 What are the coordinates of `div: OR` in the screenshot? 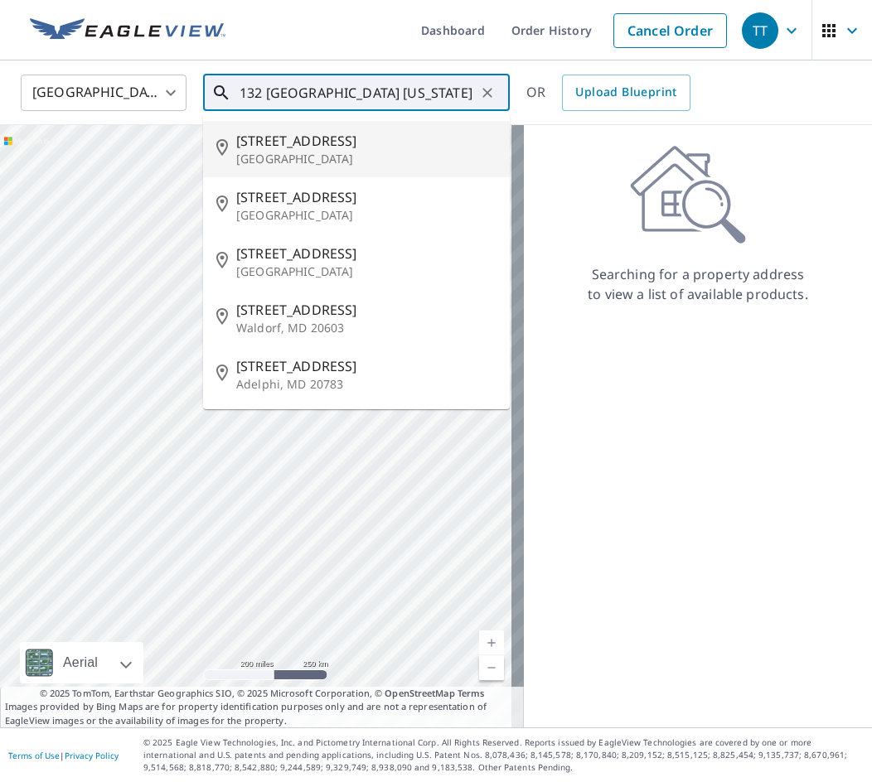 It's located at (608, 93).